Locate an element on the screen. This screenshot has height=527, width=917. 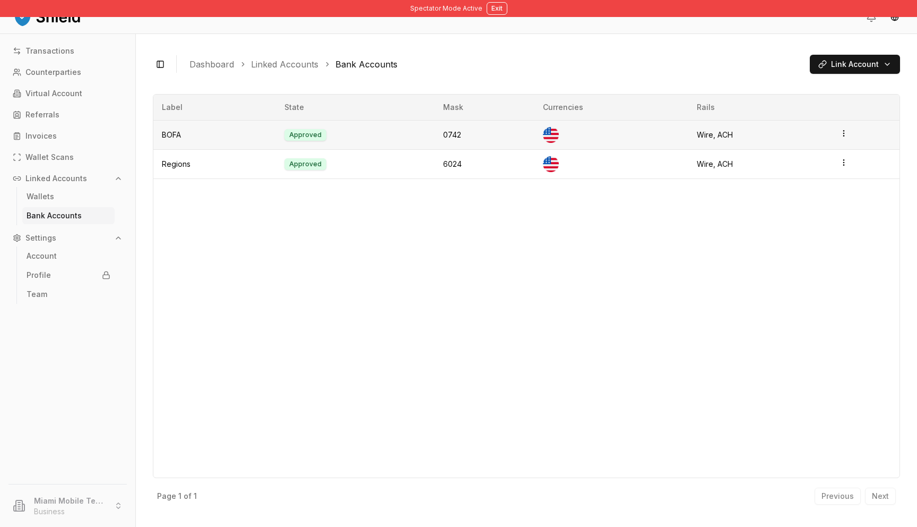
a: Profile is located at coordinates (68, 275).